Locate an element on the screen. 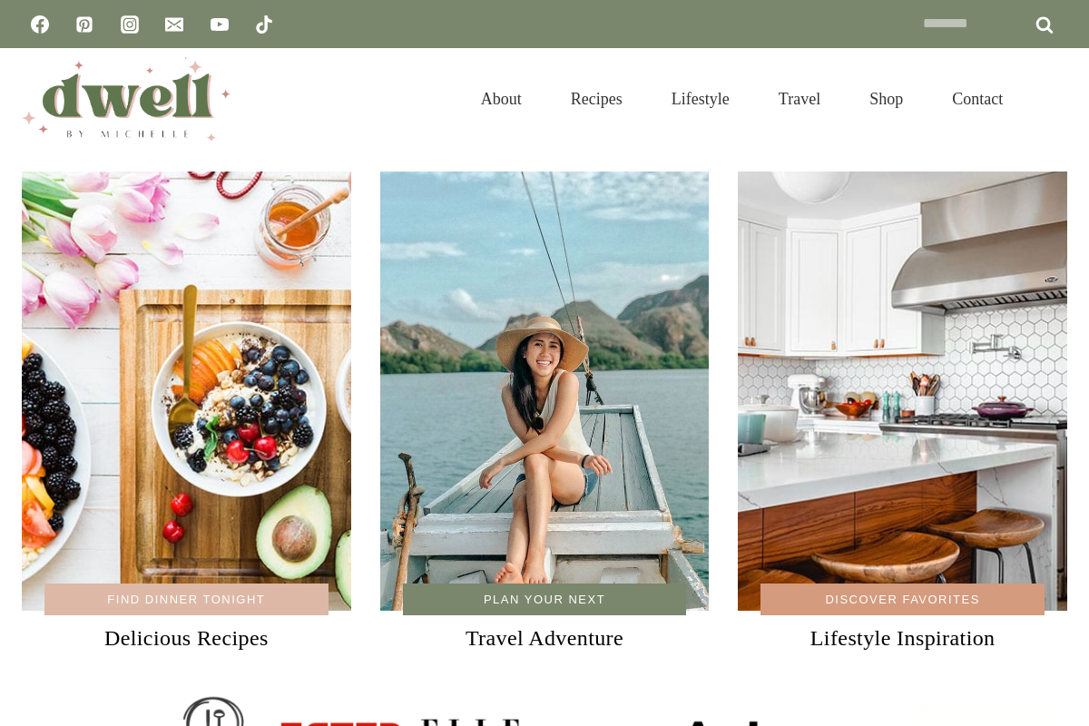 Image resolution: width=1089 pixels, height=726 pixels. a: Recipes is located at coordinates (596, 99).